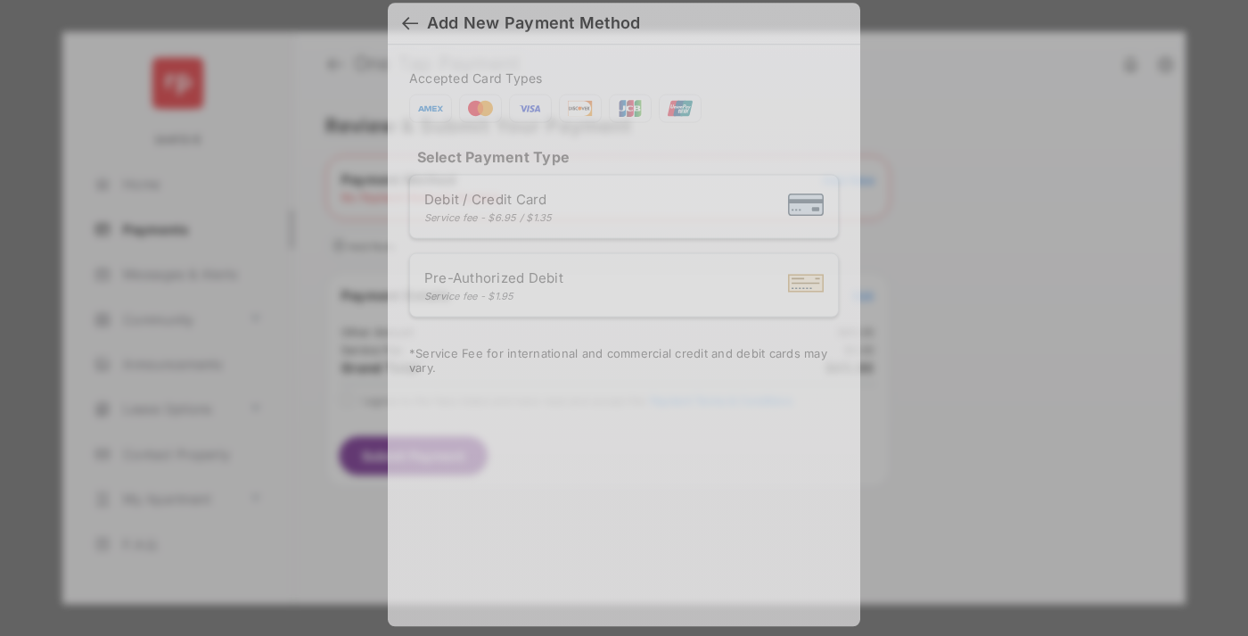 This screenshot has width=1248, height=636. Describe the element at coordinates (624, 362) in the screenshot. I see `div: * Service Fee for international and commercial credit and debit cards may vary.` at that location.